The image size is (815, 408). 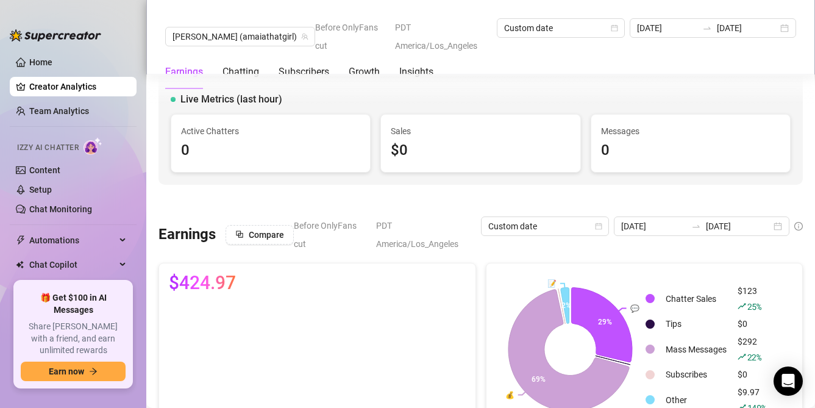 I want to click on div: $292, so click(x=752, y=349).